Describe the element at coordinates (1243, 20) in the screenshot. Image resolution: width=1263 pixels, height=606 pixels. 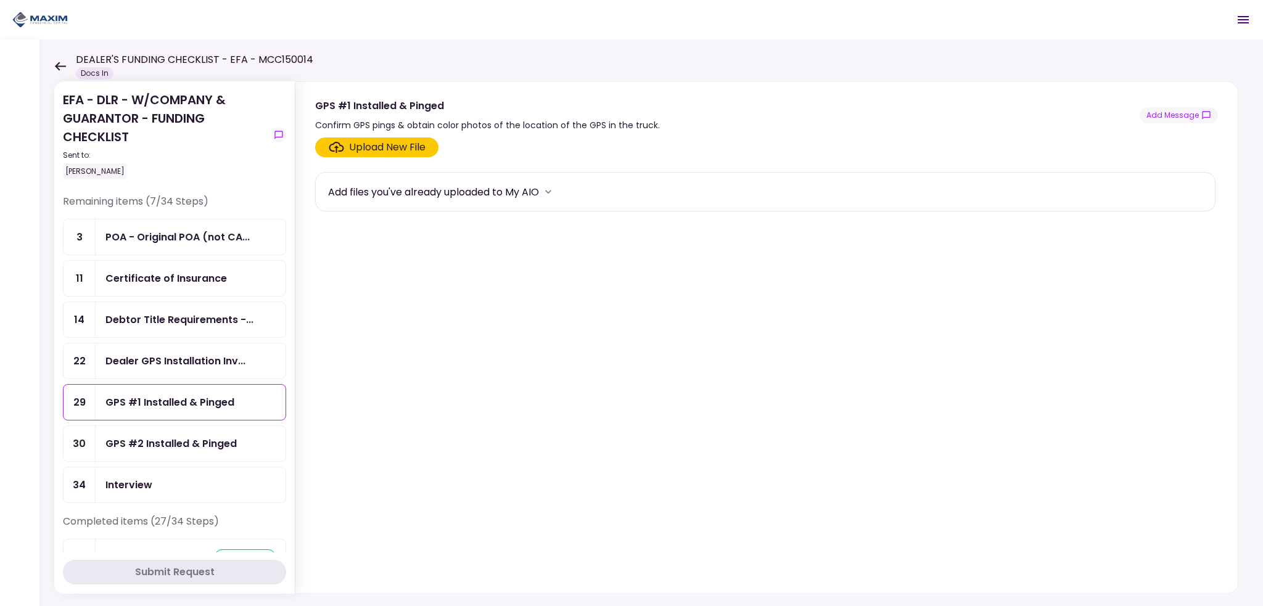
I see `button: Open menu` at that location.